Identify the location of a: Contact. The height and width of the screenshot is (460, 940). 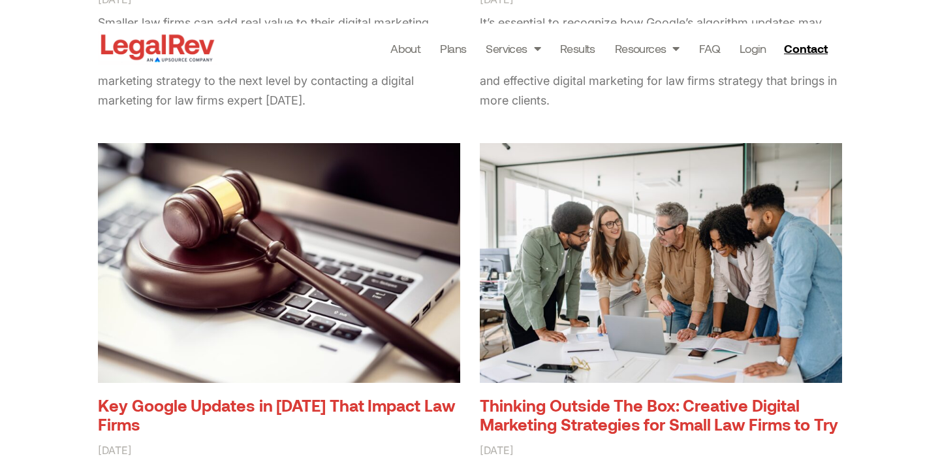
(808, 48).